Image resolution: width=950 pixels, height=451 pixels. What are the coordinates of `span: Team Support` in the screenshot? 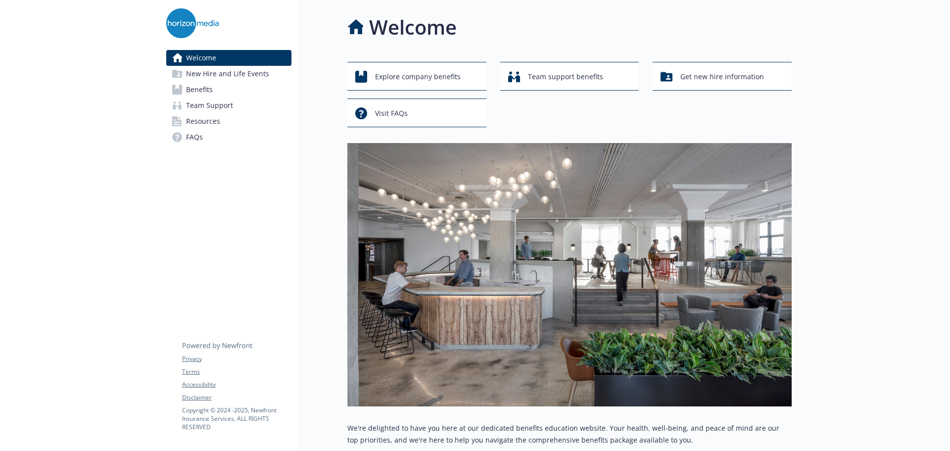 It's located at (209, 105).